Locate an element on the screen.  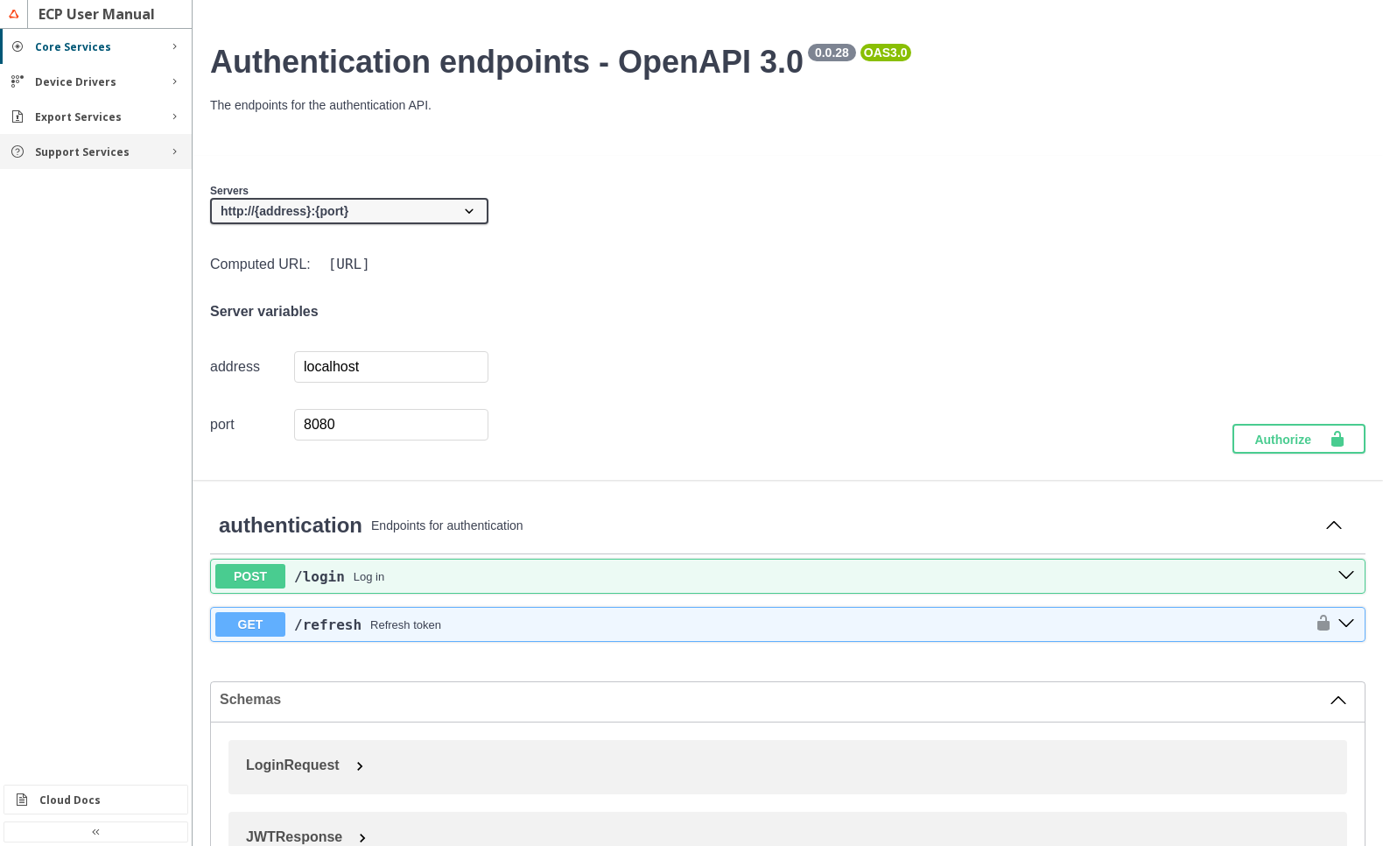
pre: 0.0.28 is located at coordinates (832, 53).